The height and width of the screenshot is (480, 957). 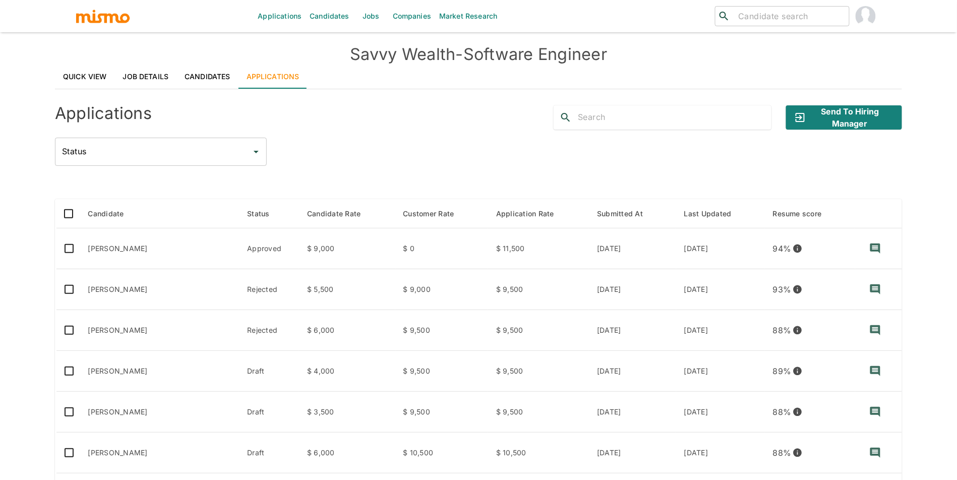 What do you see at coordinates (103, 113) in the screenshot?
I see `h4: Applications` at bounding box center [103, 113].